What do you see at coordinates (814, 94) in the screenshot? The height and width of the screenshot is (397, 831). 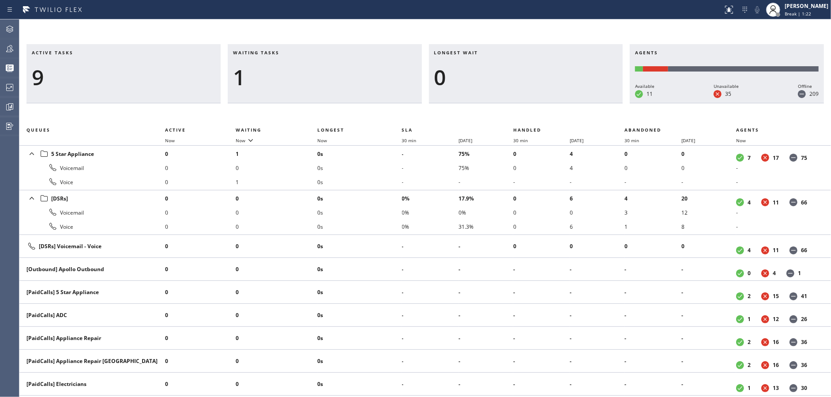 I see `dd: 209` at bounding box center [814, 94].